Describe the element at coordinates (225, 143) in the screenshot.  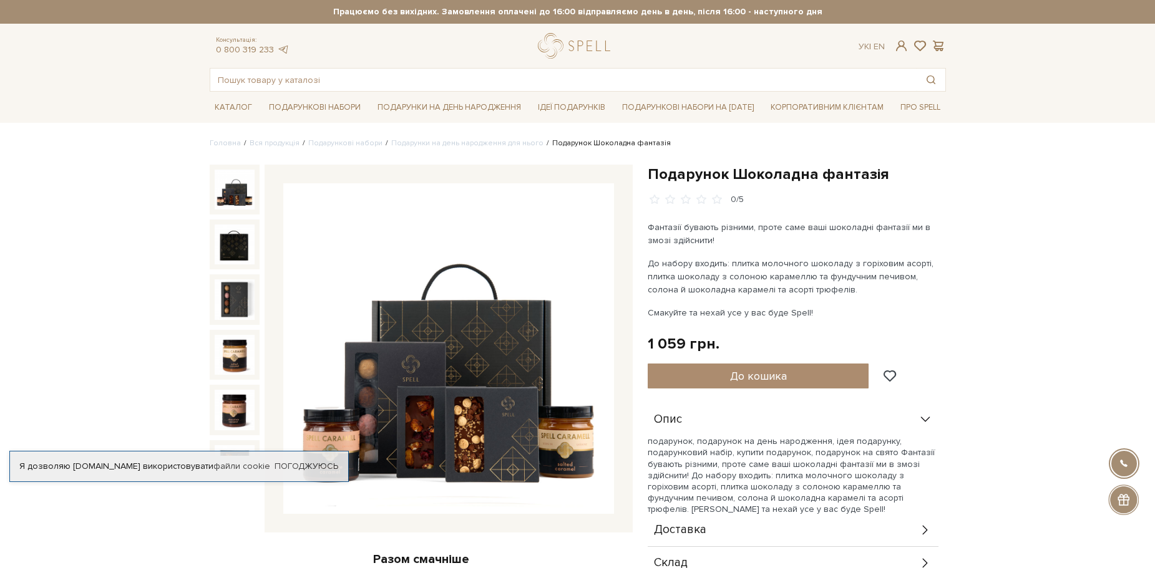
I see `a: Головна` at that location.